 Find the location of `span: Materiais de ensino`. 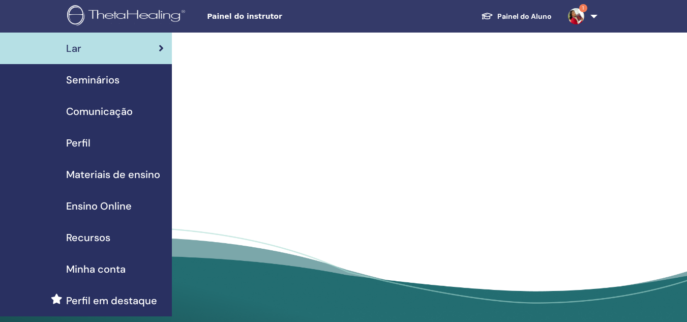

span: Materiais de ensino is located at coordinates (113, 174).